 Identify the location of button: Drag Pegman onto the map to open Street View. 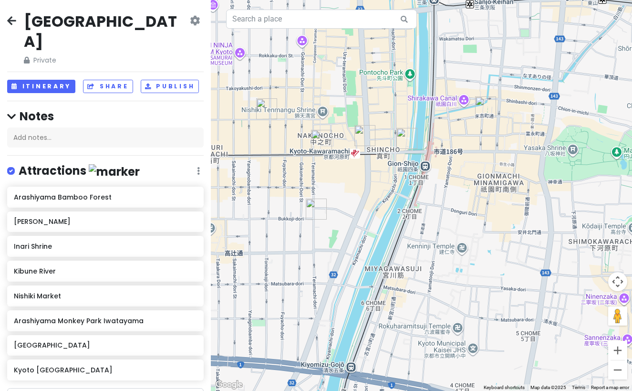
(618, 316).